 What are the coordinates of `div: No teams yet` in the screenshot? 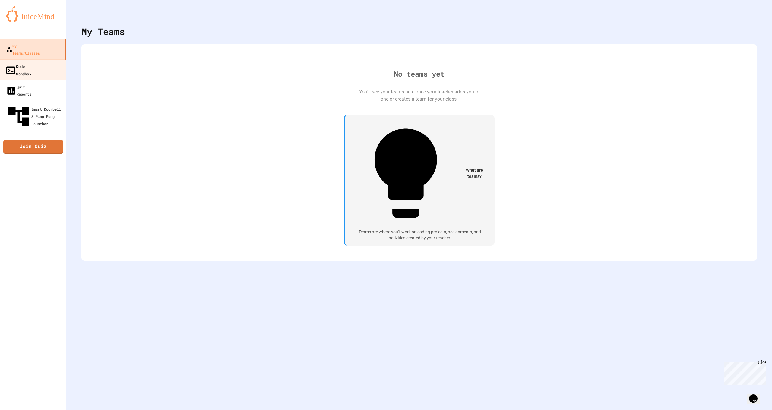 It's located at (419, 74).